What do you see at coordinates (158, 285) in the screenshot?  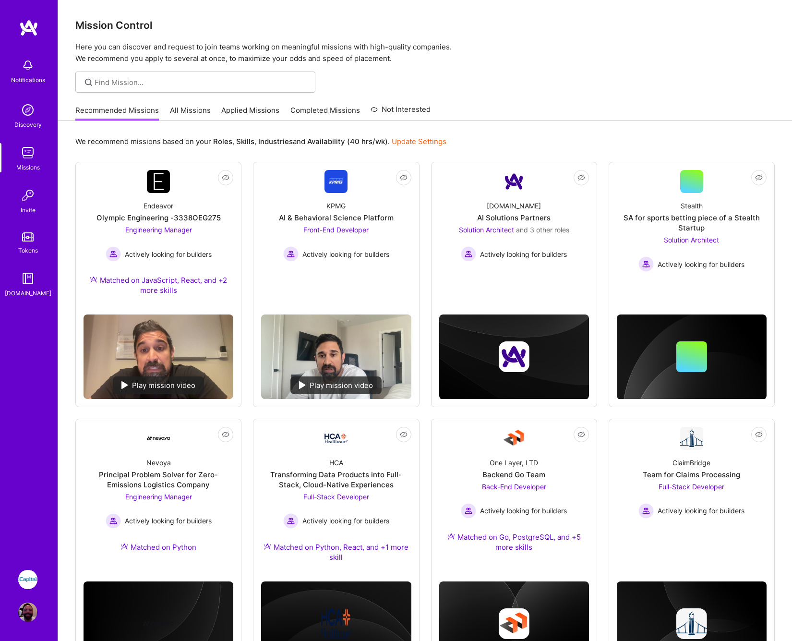 I see `div: Matched on JavaScript, React, and +2 more skills` at bounding box center [158, 285].